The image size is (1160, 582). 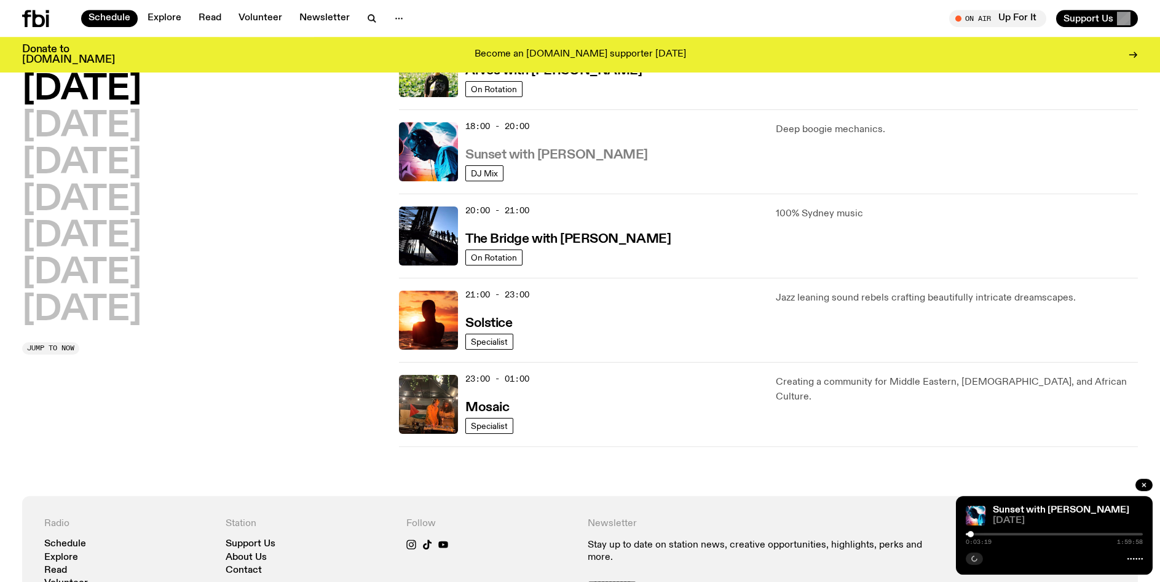 What do you see at coordinates (497, 210) in the screenshot?
I see `span: 20:00 - 21:00` at bounding box center [497, 210].